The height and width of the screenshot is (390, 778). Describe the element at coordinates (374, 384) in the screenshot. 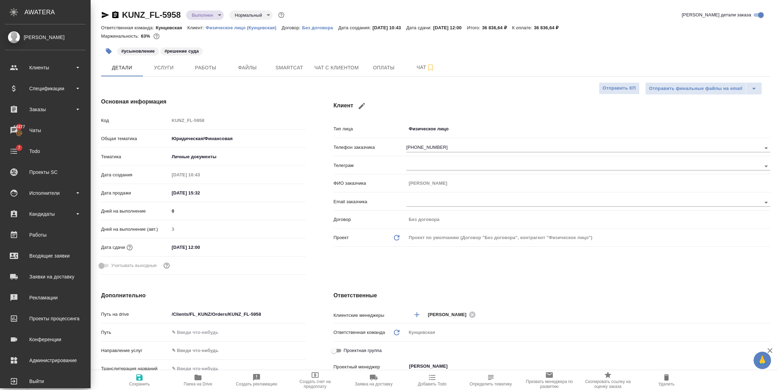

I see `span: Заявка на доставку` at that location.